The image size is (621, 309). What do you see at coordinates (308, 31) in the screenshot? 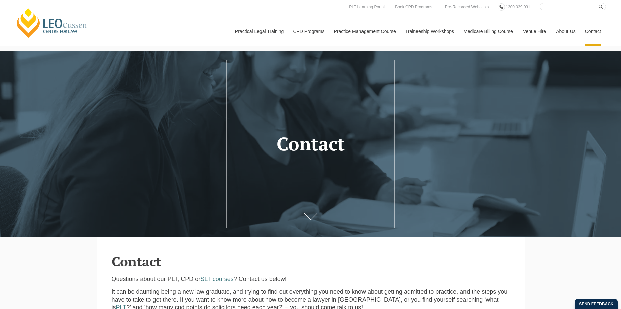
I see `a: CPD Programs` at bounding box center [308, 31].